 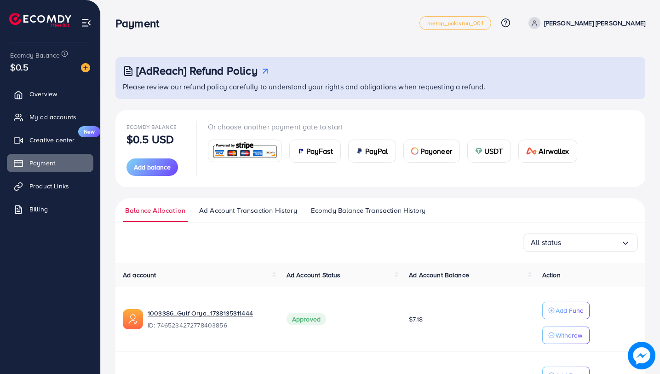 I want to click on p: Withdraw, so click(x=569, y=335).